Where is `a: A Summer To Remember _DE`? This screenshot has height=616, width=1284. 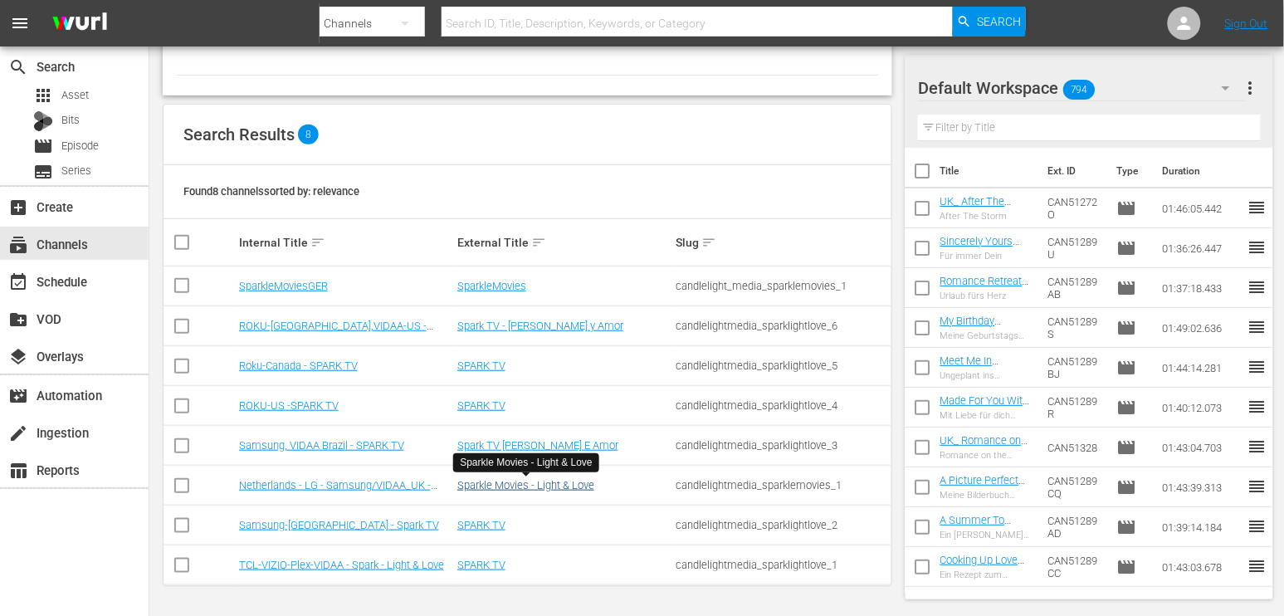 a: A Summer To Remember _DE is located at coordinates (977, 526).